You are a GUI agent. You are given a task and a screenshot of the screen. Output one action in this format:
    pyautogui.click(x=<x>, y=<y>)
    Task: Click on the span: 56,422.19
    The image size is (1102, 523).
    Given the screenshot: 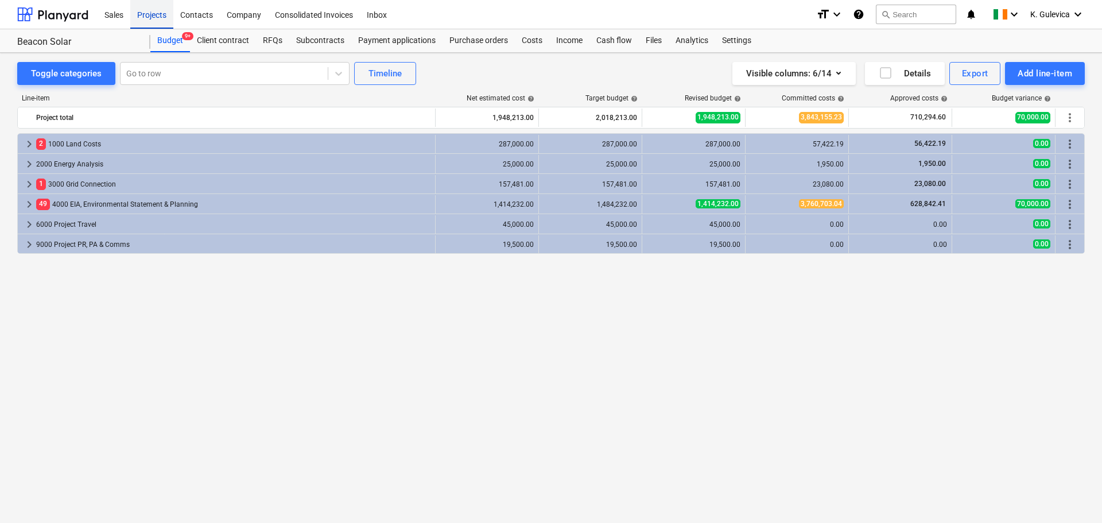 What is the action you would take?
    pyautogui.click(x=930, y=144)
    